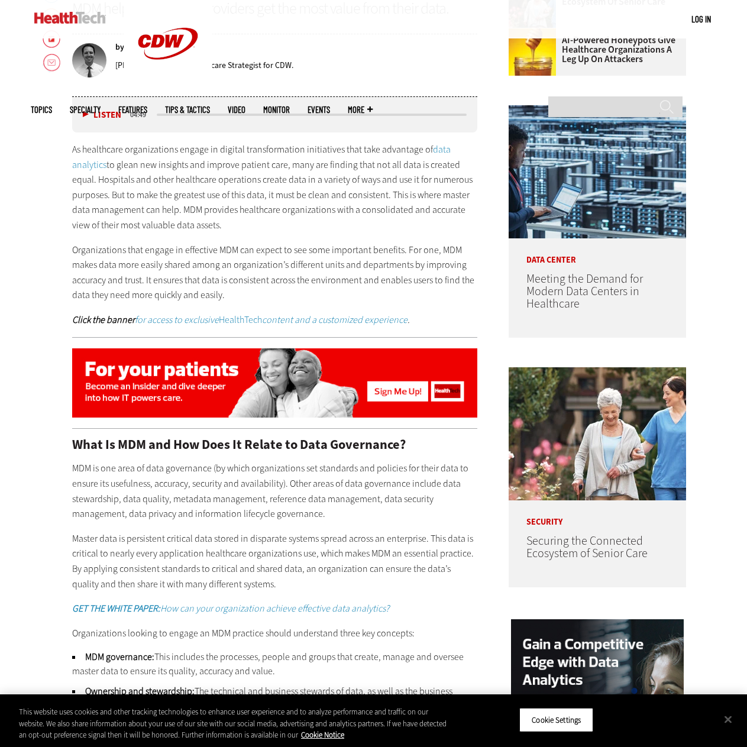 This screenshot has height=747, width=747. What do you see at coordinates (240, 319) in the screenshot?
I see `a: HealthTech` at bounding box center [240, 319].